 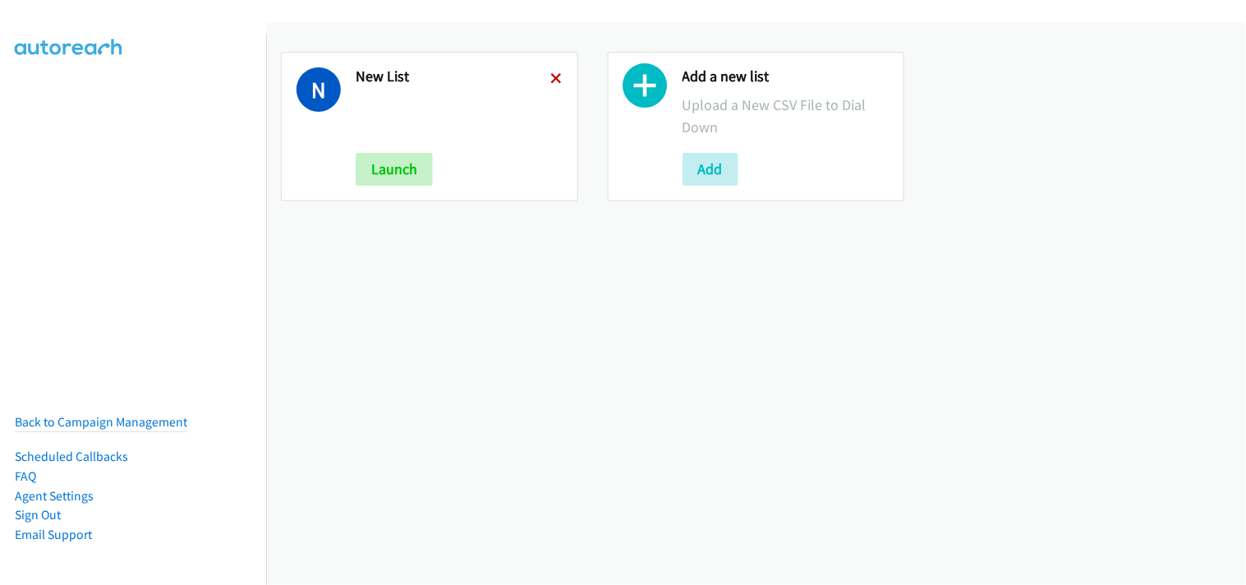 I want to click on button: Add, so click(x=711, y=169).